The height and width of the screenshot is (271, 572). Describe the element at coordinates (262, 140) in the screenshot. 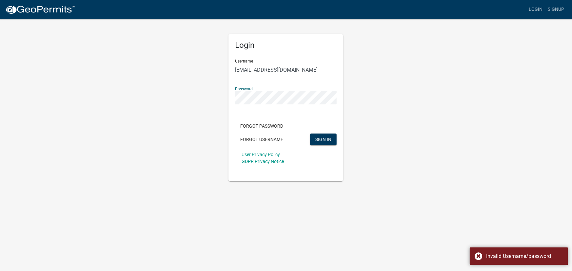

I see `button: Forgot Username` at that location.